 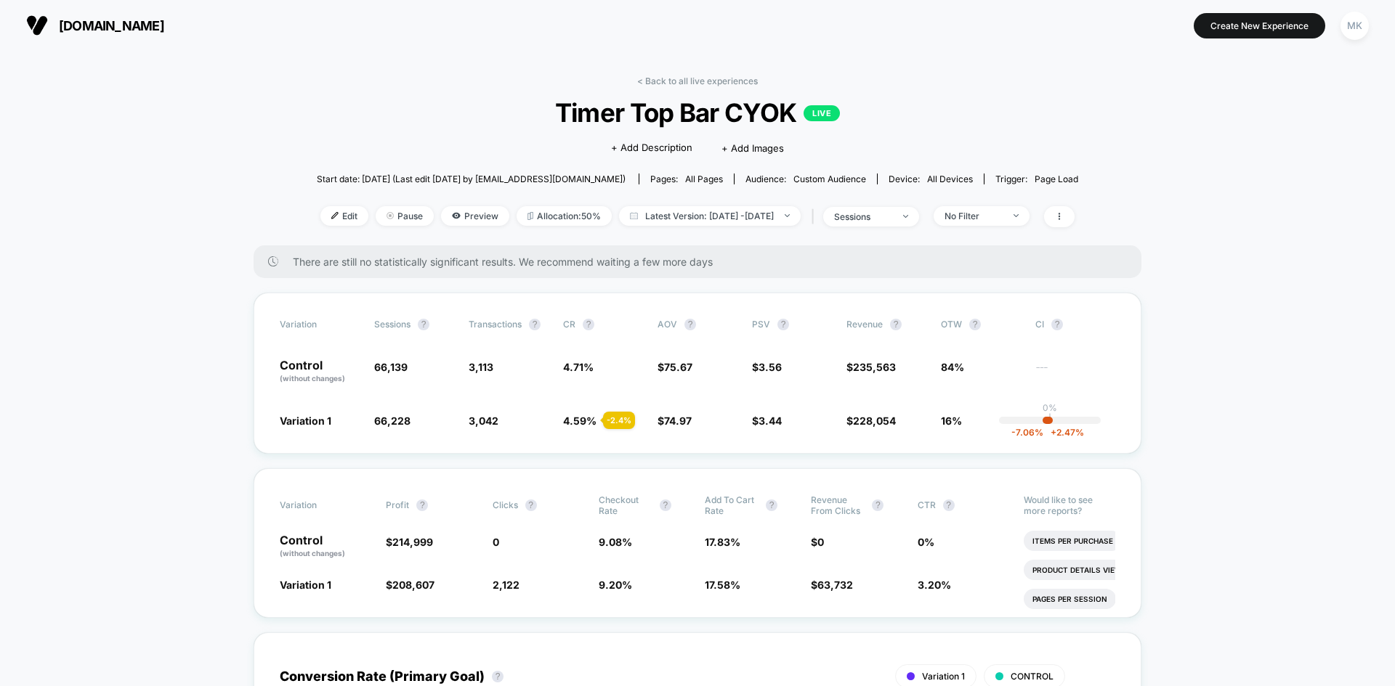 What do you see at coordinates (1069, 599) in the screenshot?
I see `li: Pages Per Session` at bounding box center [1069, 599].